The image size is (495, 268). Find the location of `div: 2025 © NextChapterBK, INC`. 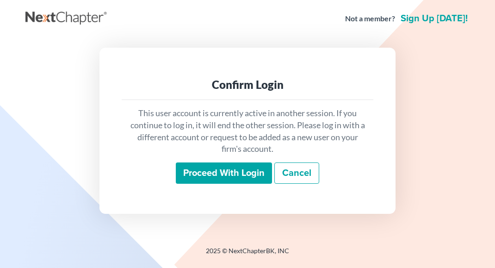

div: 2025 © NextChapterBK, INC is located at coordinates (247, 254).